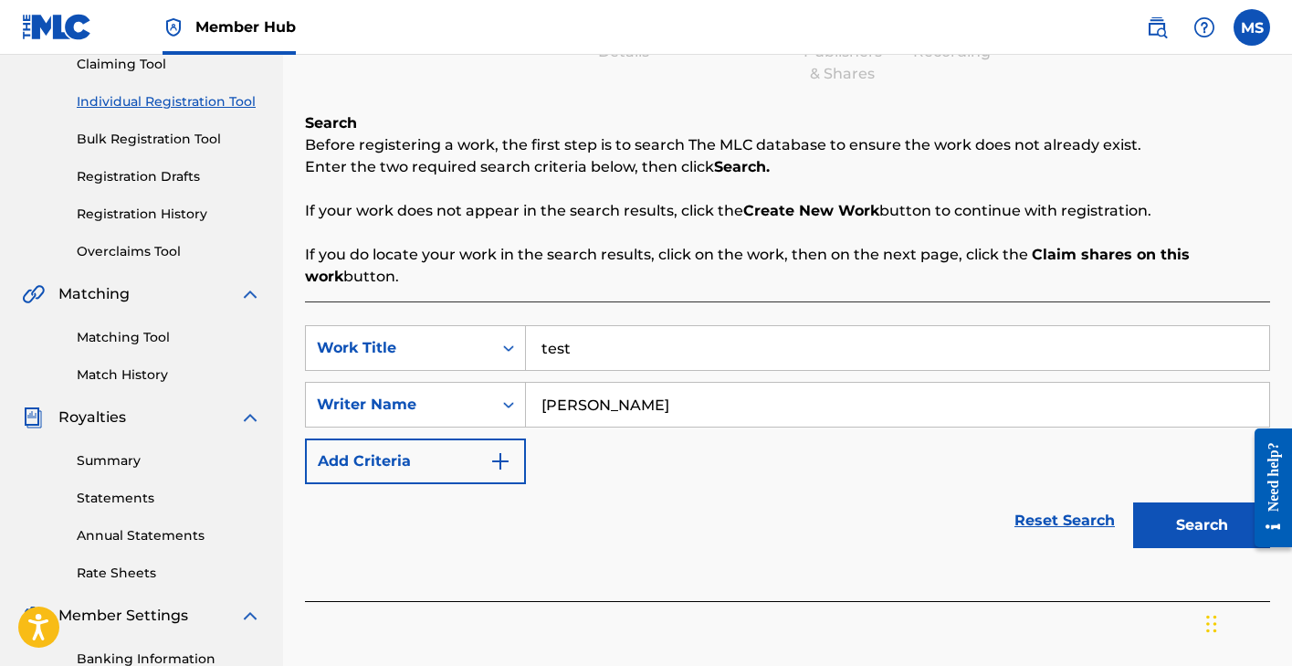 This screenshot has height=666, width=1292. I want to click on a: Public Search, so click(1157, 27).